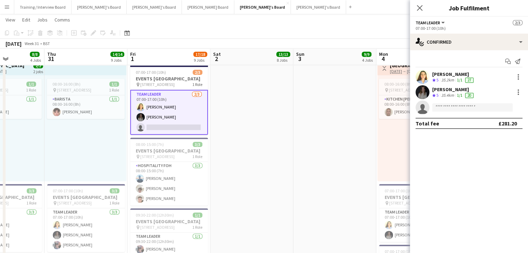  Describe the element at coordinates (26, 20) in the screenshot. I see `a: Edit` at that location.